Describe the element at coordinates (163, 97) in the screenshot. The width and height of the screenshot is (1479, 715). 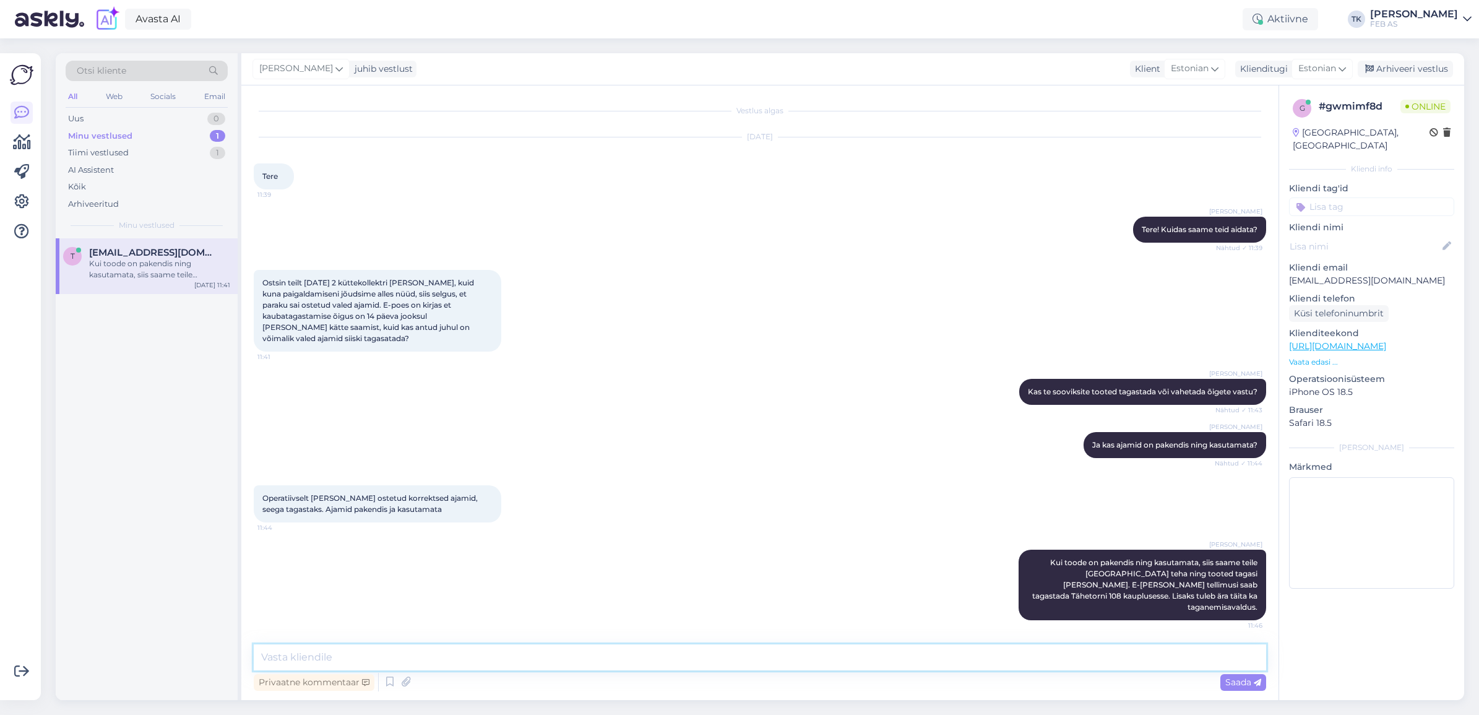
I see `div: Socials` at that location.